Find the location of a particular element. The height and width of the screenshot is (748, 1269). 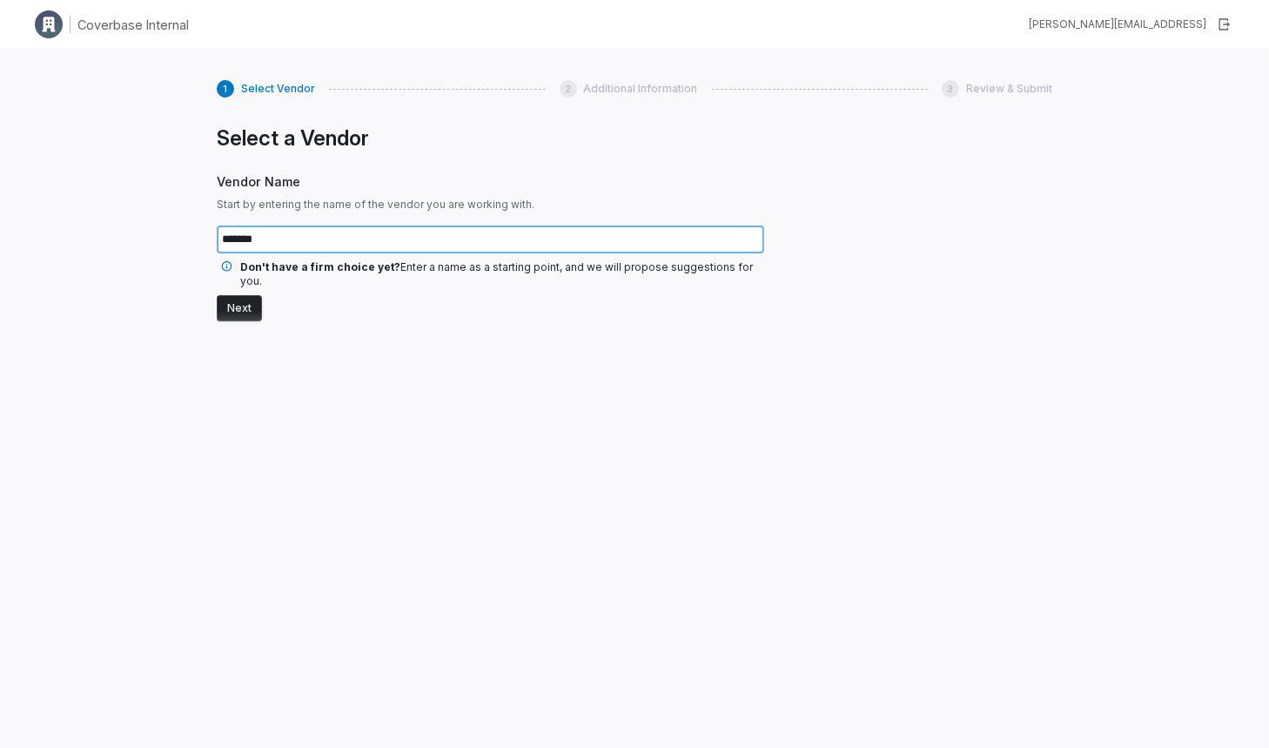

div: 1 is located at coordinates (225, 89).